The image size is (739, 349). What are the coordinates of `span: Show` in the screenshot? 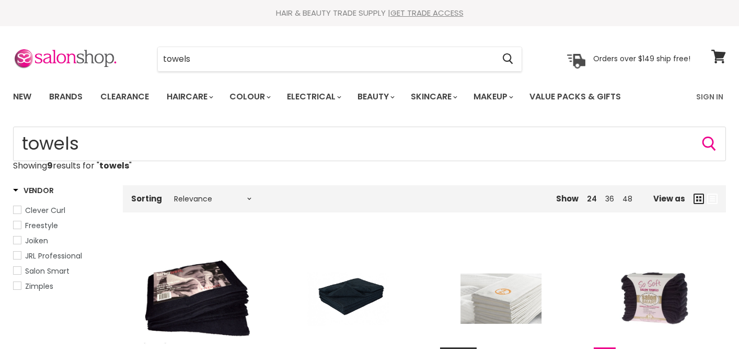 It's located at (567, 198).